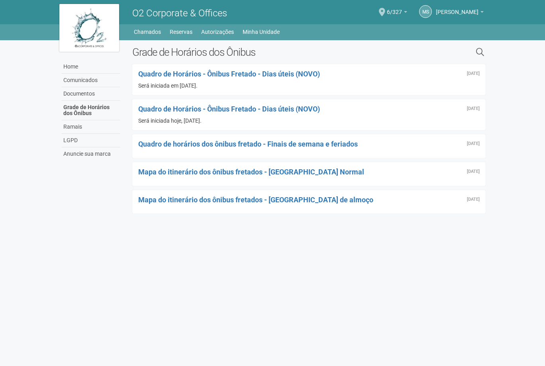 The image size is (545, 366). I want to click on a: Home, so click(91, 67).